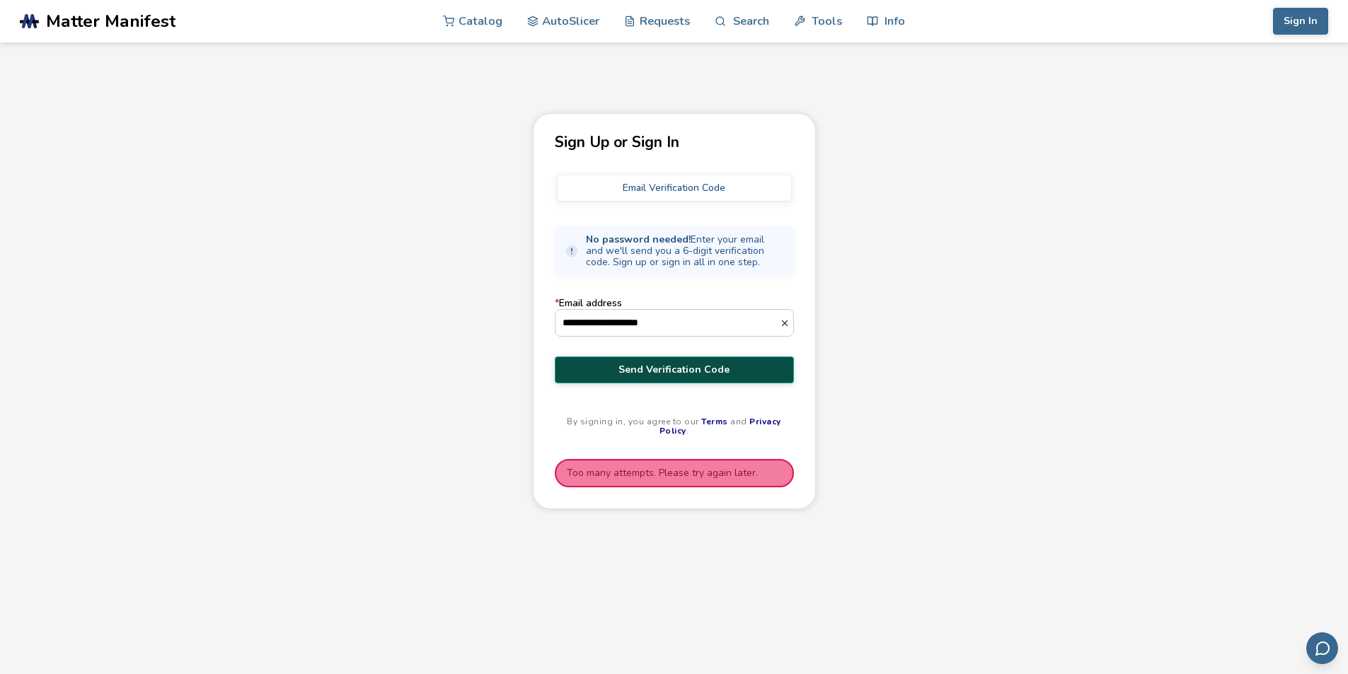 The height and width of the screenshot is (674, 1348). I want to click on button: Send Verification Code, so click(674, 370).